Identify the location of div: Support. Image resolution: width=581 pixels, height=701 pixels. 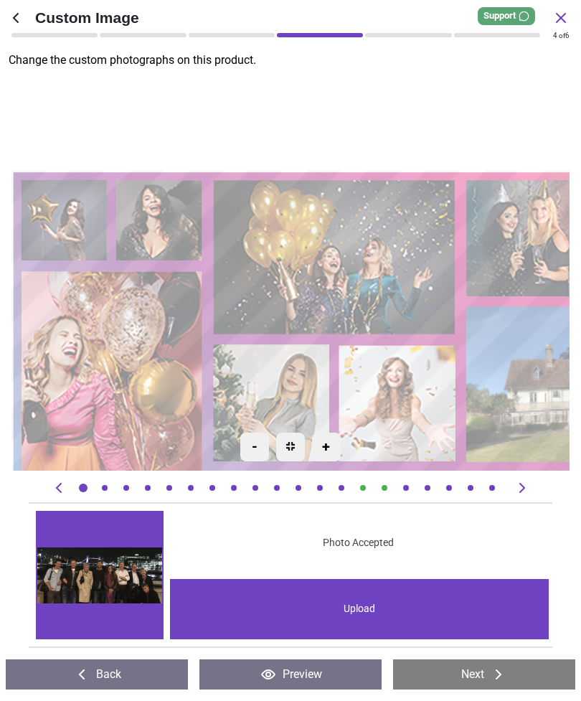
(506, 16).